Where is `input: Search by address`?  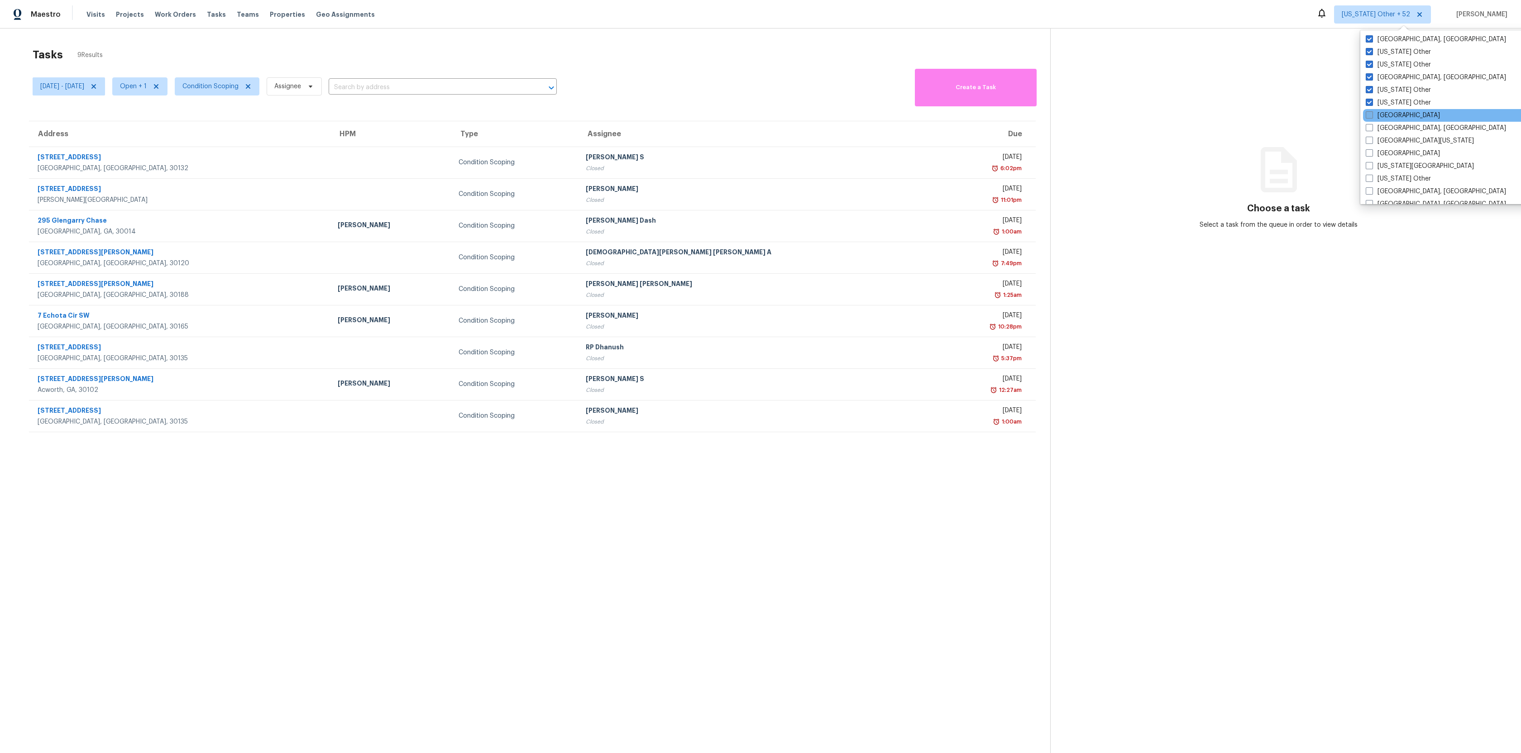 input: Search by address is located at coordinates (430, 87).